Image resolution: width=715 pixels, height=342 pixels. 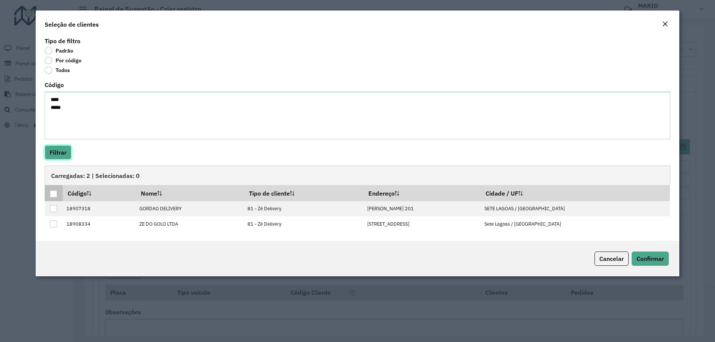 What do you see at coordinates (72, 24) in the screenshot?
I see `h4: Seleção de clientes` at bounding box center [72, 24].